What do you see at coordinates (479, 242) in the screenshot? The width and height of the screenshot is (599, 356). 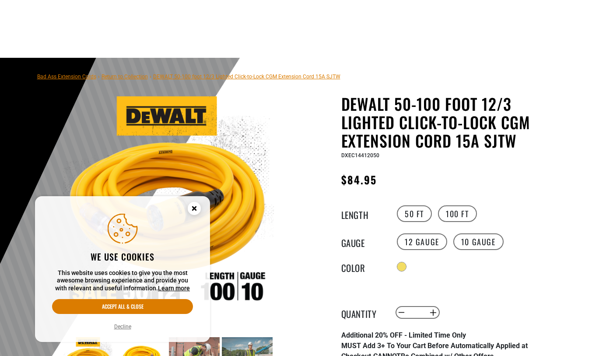 I see `label: 10 Gauge` at bounding box center [479, 242].